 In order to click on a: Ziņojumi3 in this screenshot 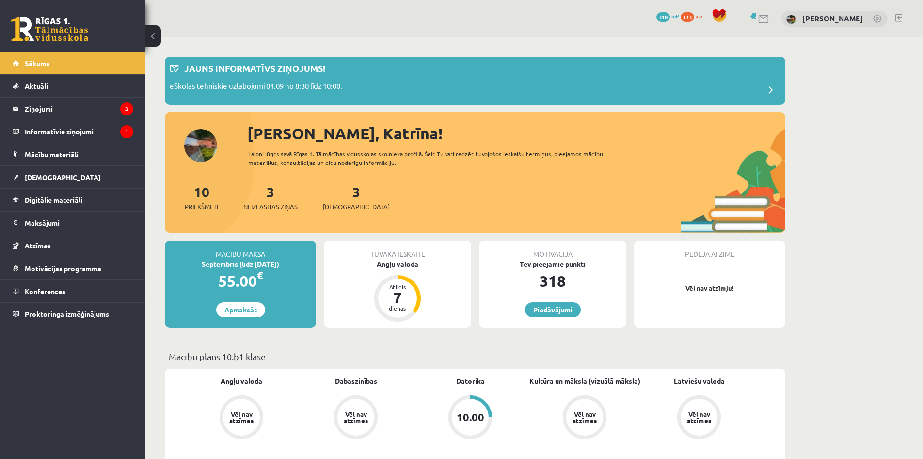, I will do `click(73, 109)`.